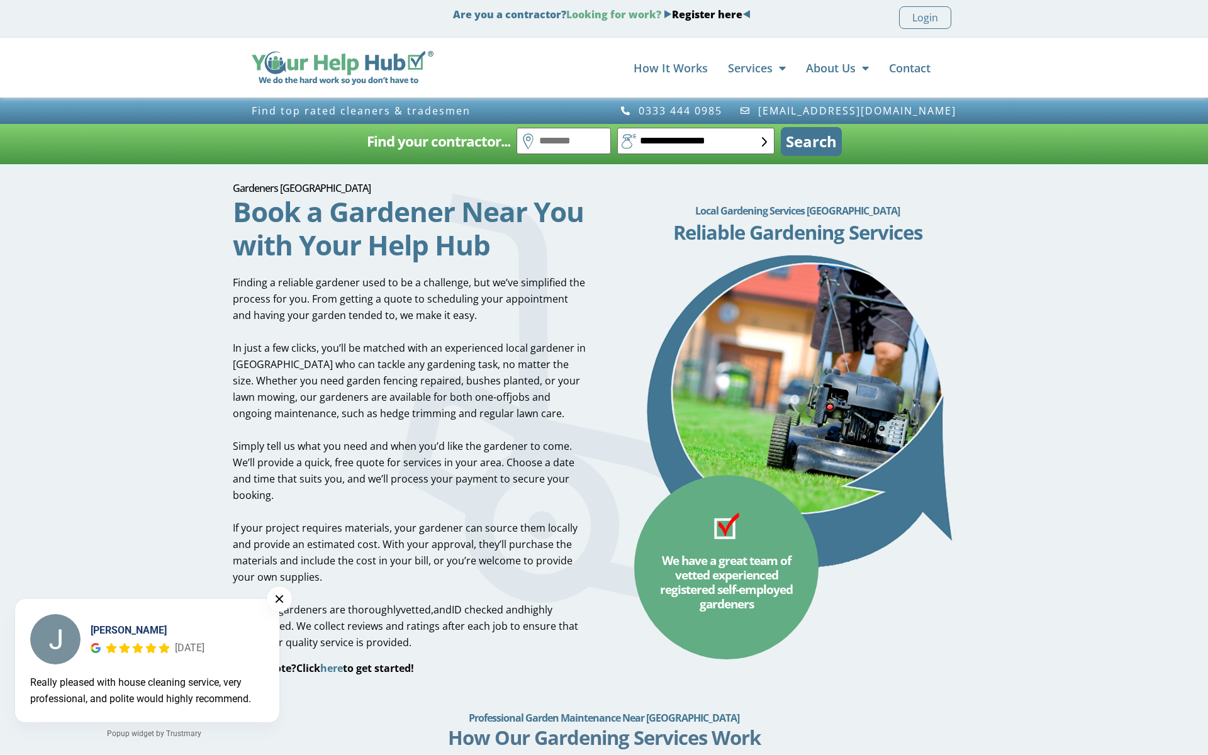  I want to click on span: If your project requires materials, your gardener can source them locally and provide an estimate..., so click(405, 553).